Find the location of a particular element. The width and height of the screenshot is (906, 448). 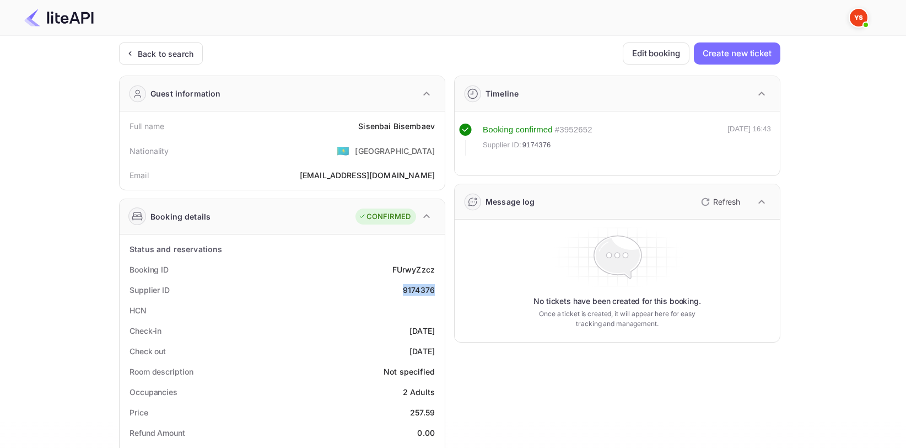

span: Supplier ID: is located at coordinates (502, 145).